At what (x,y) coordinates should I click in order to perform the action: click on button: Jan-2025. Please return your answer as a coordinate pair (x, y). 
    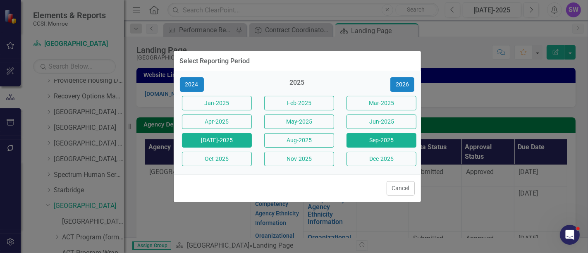
    Looking at the image, I should click on (217, 103).